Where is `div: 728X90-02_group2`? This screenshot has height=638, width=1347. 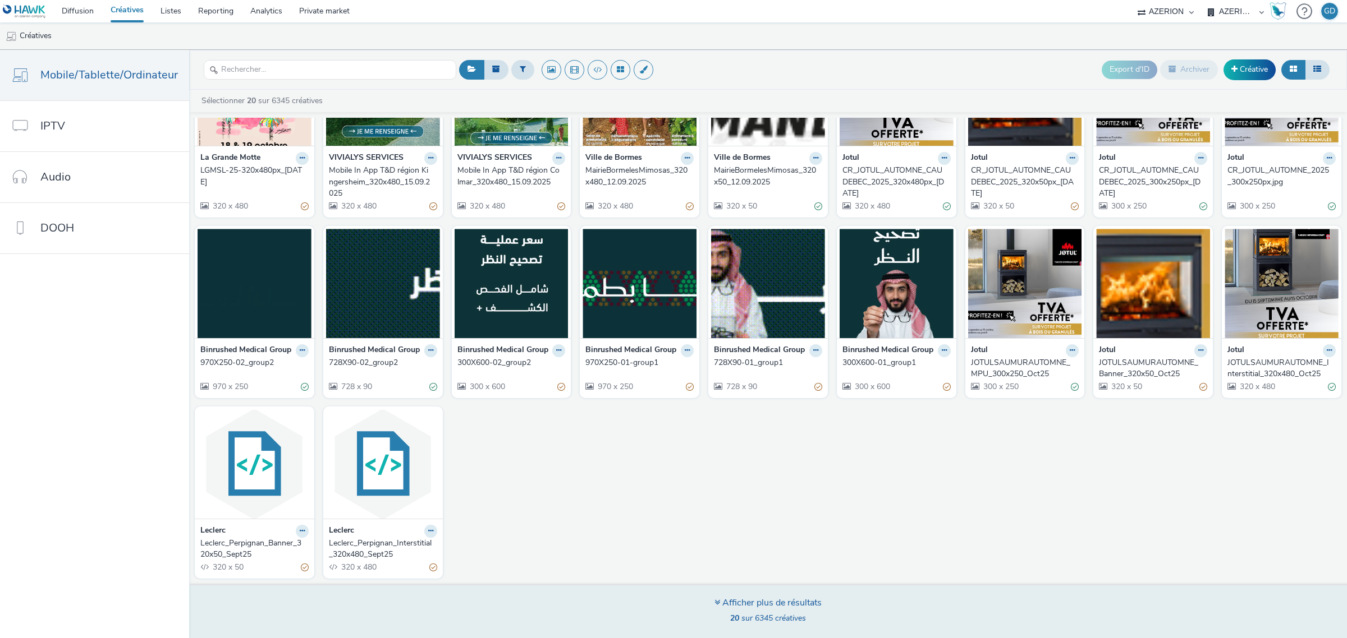
div: 728X90-02_group2 is located at coordinates (380, 363).